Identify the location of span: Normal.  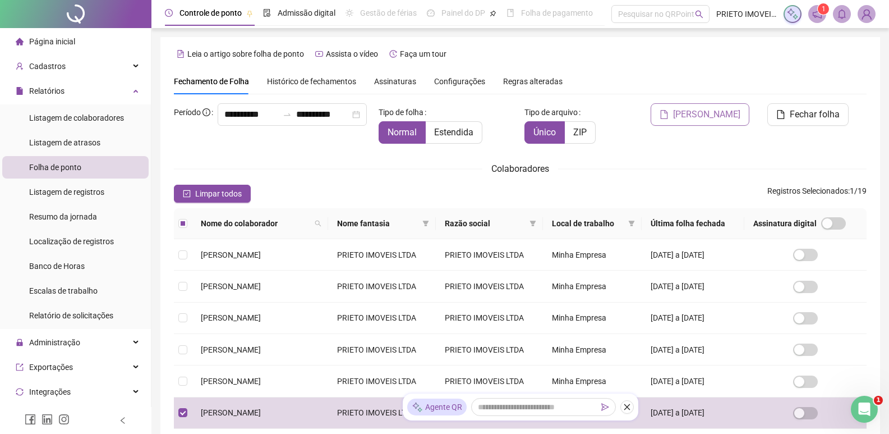
(402, 132).